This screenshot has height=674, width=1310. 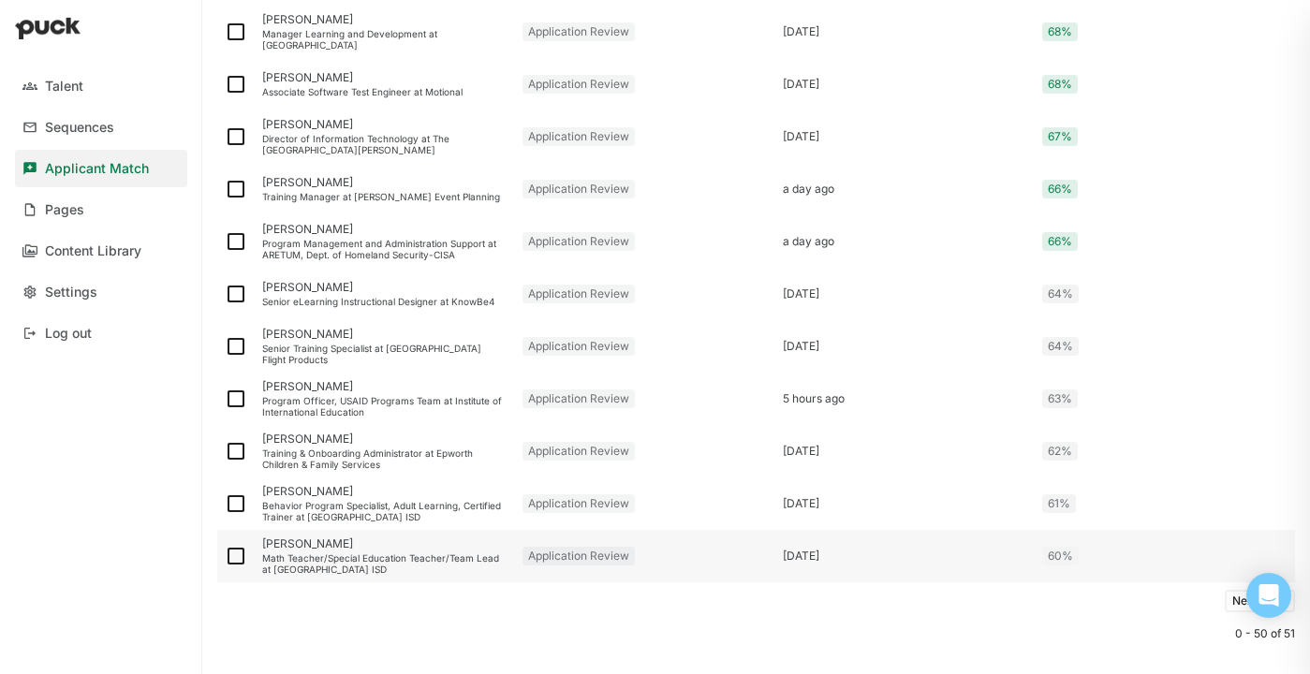 I want to click on a: Applicant Match, so click(x=101, y=169).